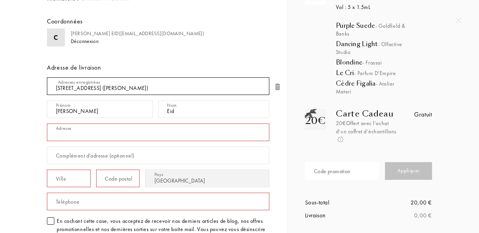 This screenshot has width=479, height=233. Describe the element at coordinates (372, 63) in the screenshot. I see `span: - Frassai` at that location.